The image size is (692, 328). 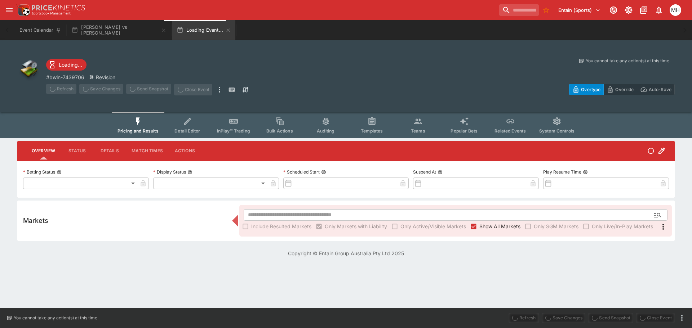 What do you see at coordinates (301, 172) in the screenshot?
I see `p: Scheduled Start` at bounding box center [301, 172].